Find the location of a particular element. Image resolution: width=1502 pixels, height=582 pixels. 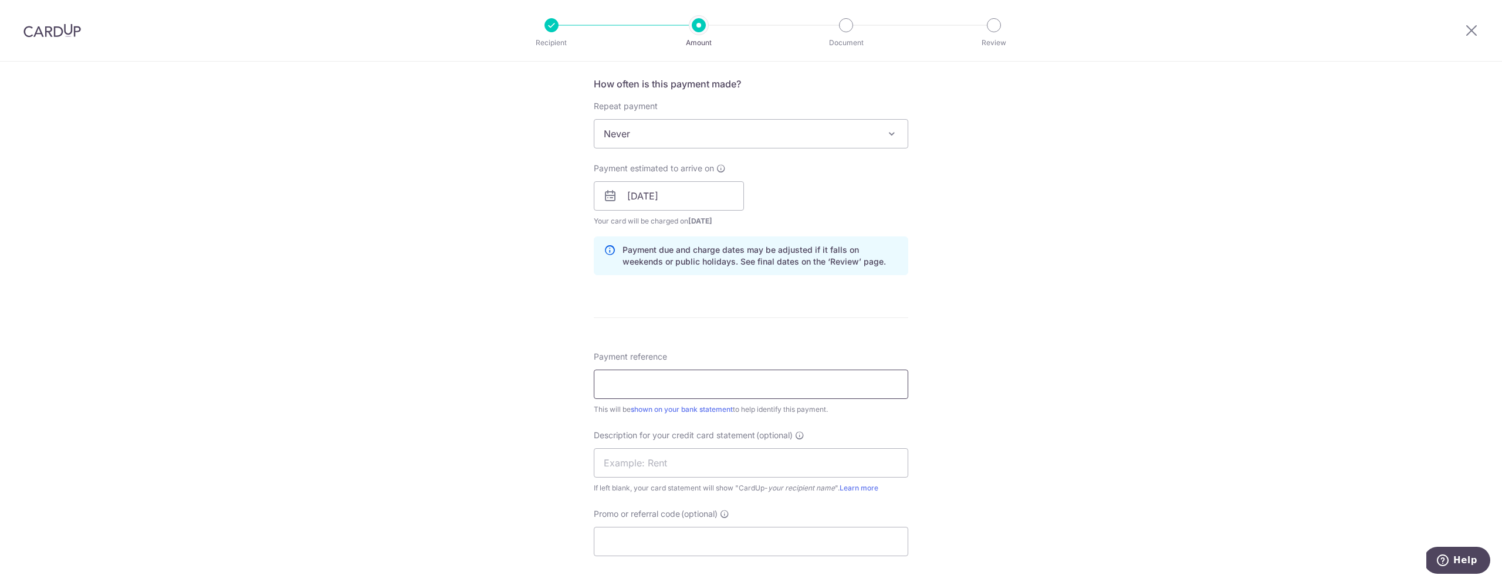

img: CardUp is located at coordinates (52, 31).